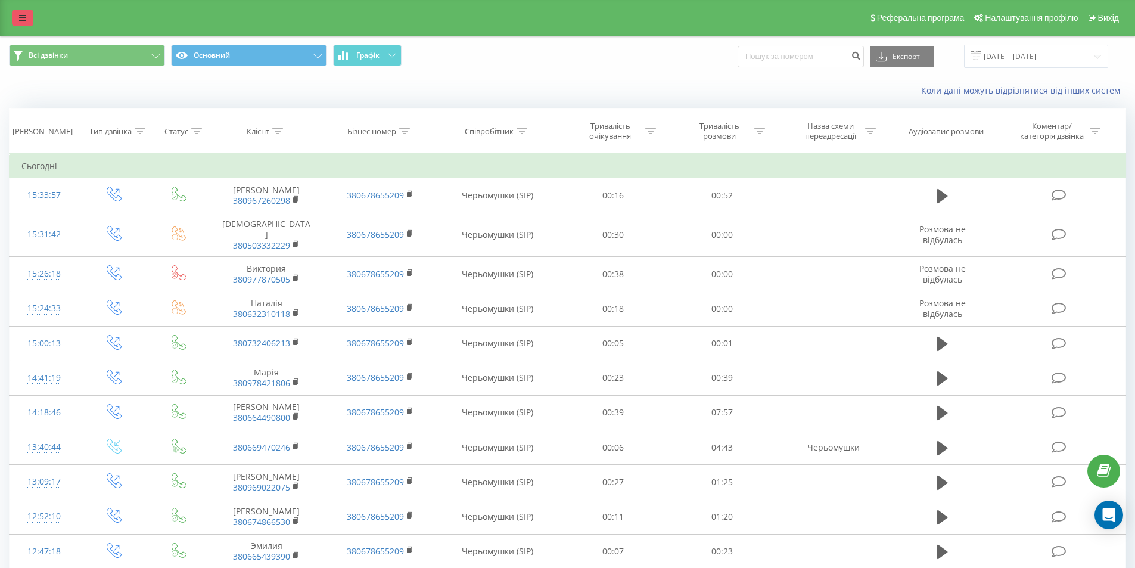 This screenshot has height=568, width=1135. Describe the element at coordinates (262, 417) in the screenshot. I see `a: 380664490800` at that location.